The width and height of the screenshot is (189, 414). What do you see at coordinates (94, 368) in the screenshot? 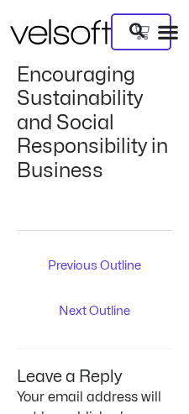
I see `h3: Leave a Reply` at bounding box center [94, 368].